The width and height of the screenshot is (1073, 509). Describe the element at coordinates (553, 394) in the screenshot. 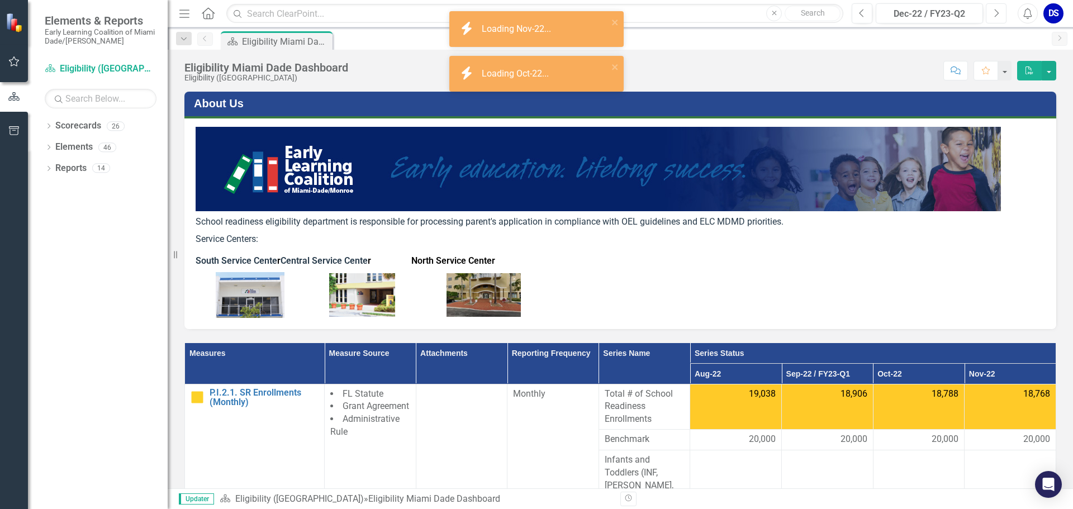

I see `div: Monthly` at that location.